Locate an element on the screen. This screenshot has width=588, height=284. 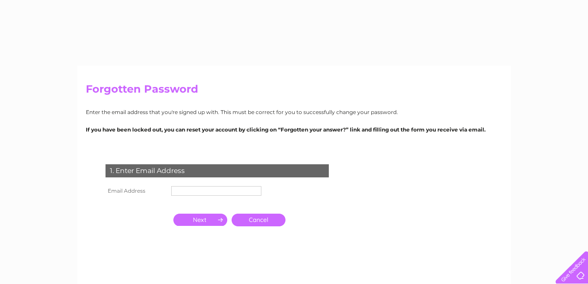
h2: Forgotten Password is located at coordinates (294, 91).